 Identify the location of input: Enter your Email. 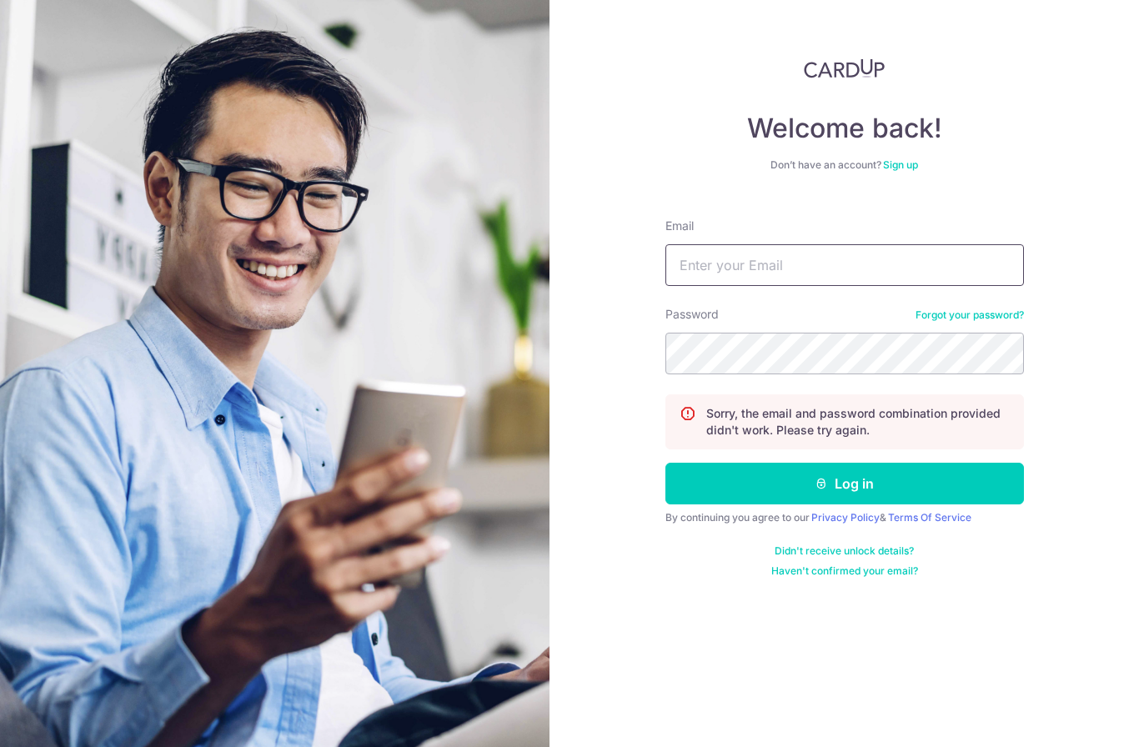
(844, 265).